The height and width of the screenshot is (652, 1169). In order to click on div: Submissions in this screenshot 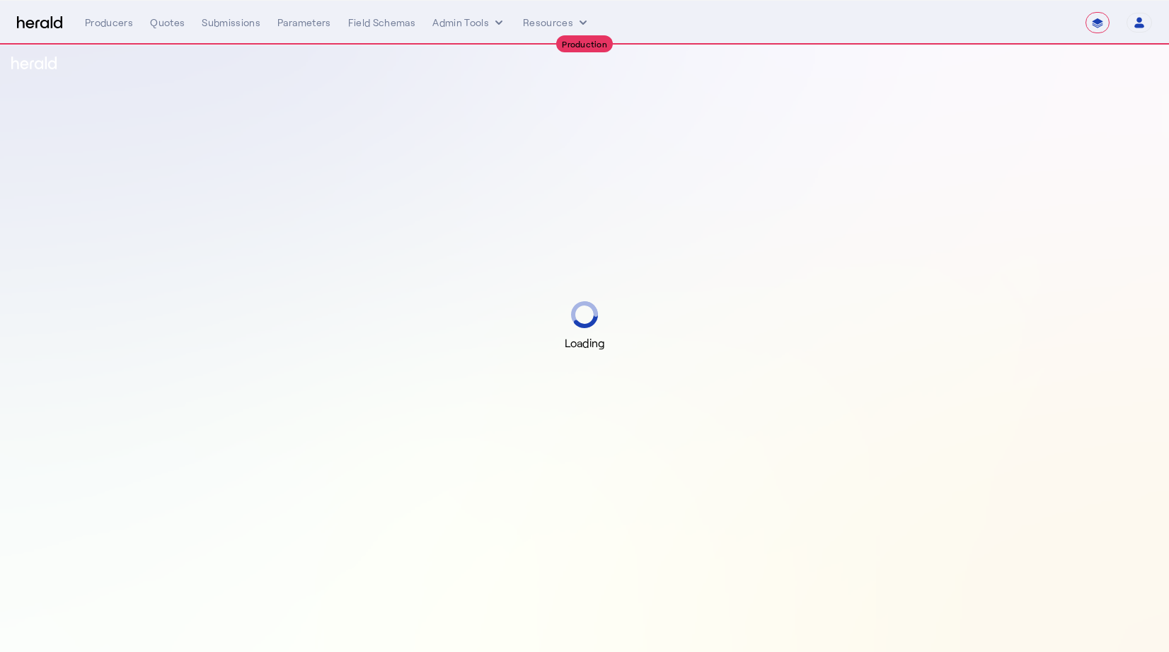, I will do `click(231, 23)`.